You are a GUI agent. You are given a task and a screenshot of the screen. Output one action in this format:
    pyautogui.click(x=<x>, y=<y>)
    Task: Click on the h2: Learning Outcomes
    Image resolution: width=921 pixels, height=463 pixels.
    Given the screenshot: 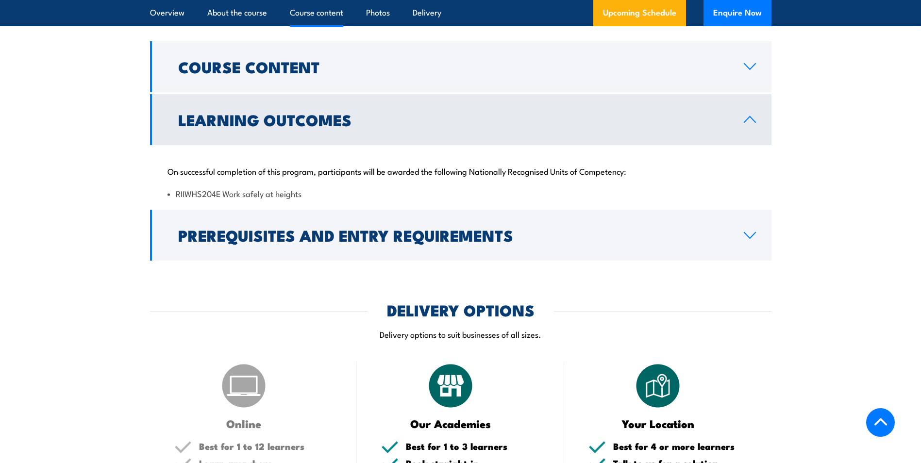 What is the action you would take?
    pyautogui.click(x=453, y=119)
    